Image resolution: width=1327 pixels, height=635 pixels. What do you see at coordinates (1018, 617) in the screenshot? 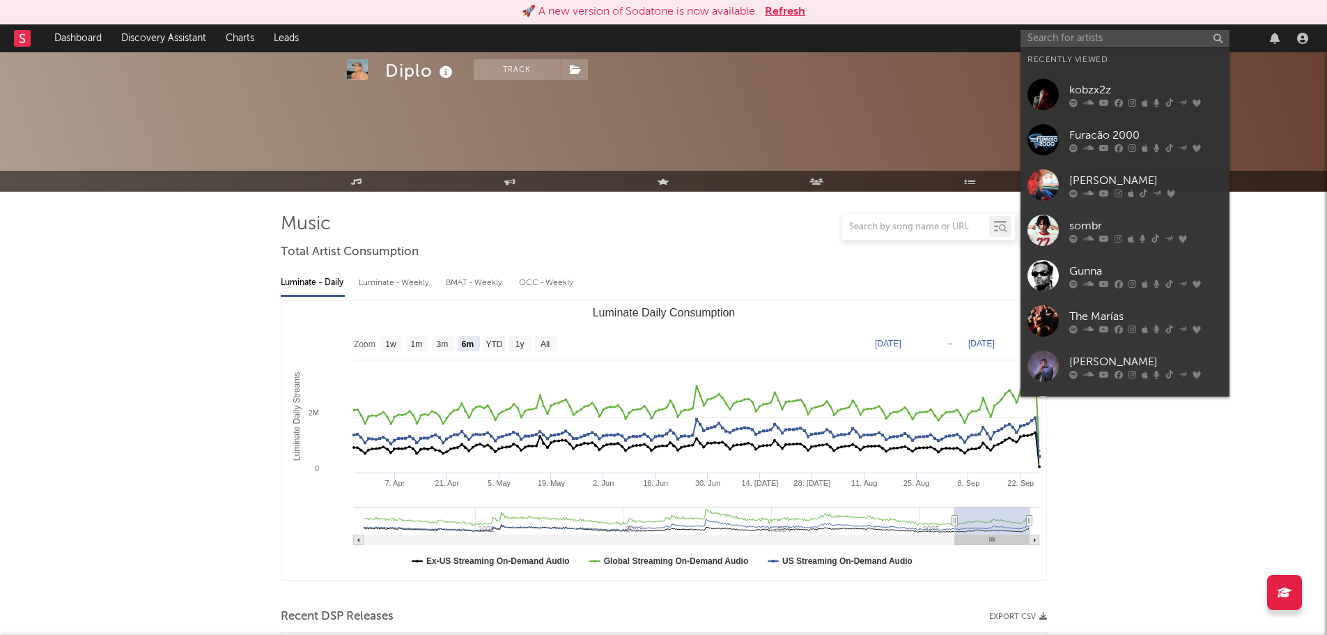
I see `button: Export CSV` at bounding box center [1018, 617].